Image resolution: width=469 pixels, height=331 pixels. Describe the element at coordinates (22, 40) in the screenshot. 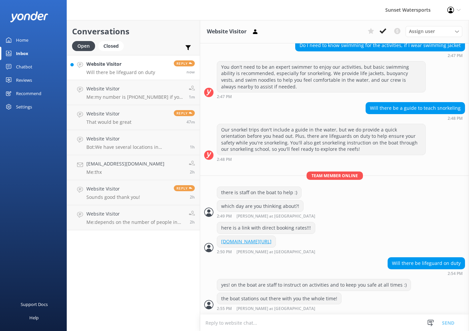

I see `div: Home` at that location.